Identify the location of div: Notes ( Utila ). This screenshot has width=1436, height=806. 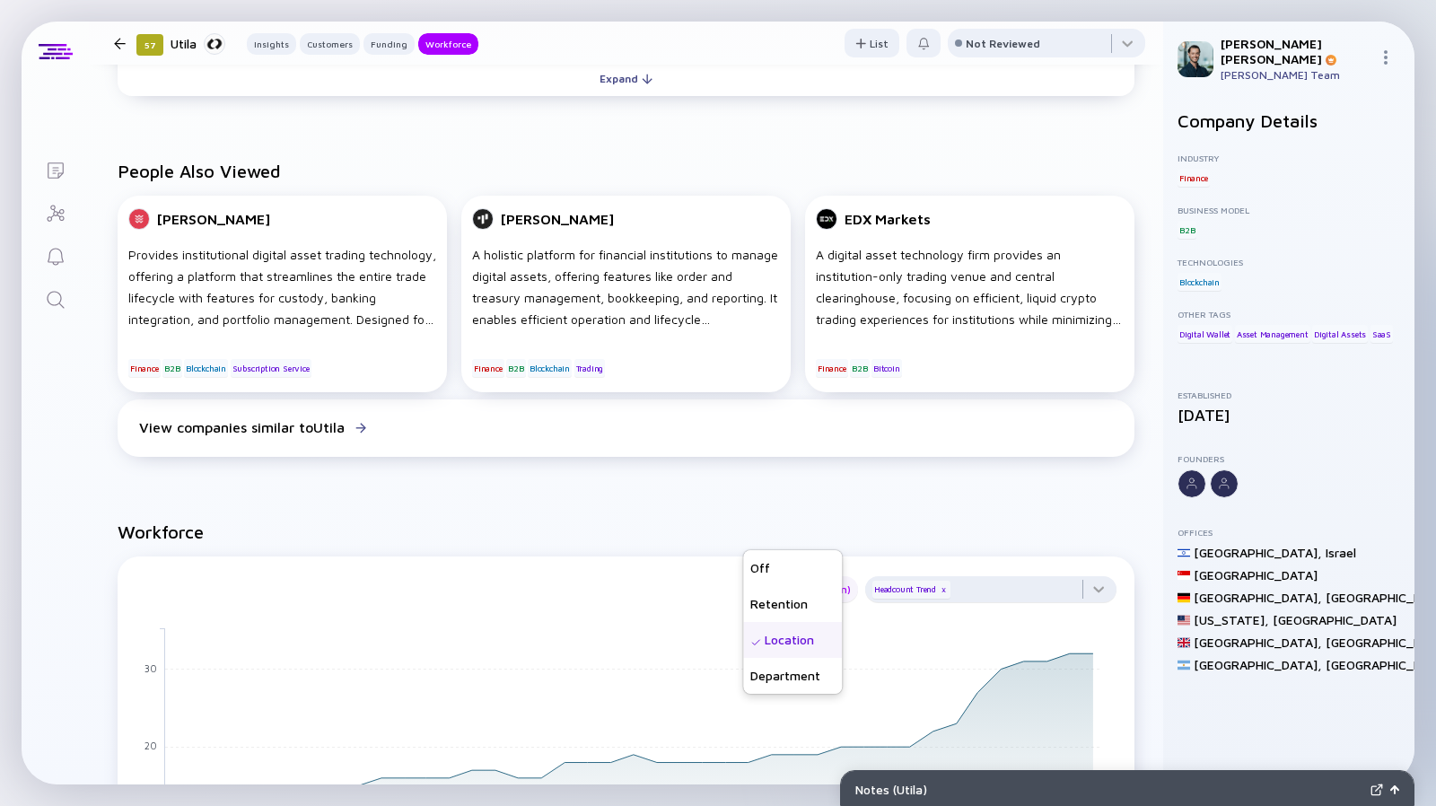
(1109, 789).